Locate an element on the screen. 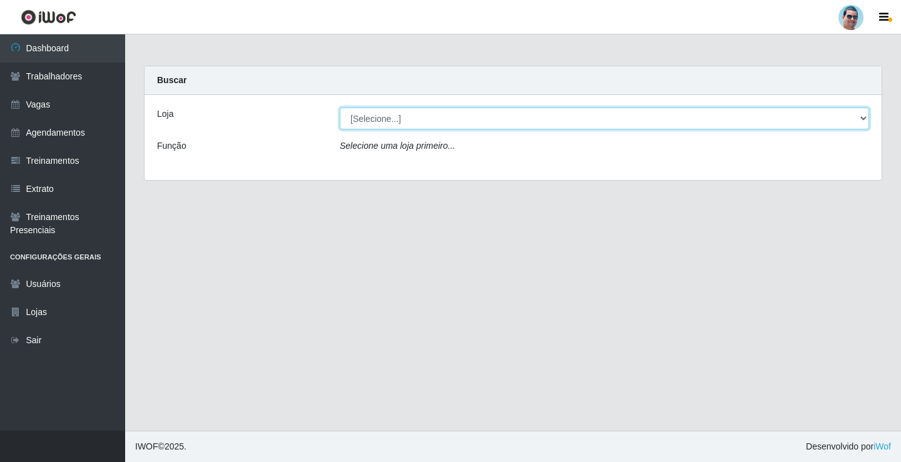 This screenshot has width=901, height=462. a: iWof is located at coordinates (882, 447).